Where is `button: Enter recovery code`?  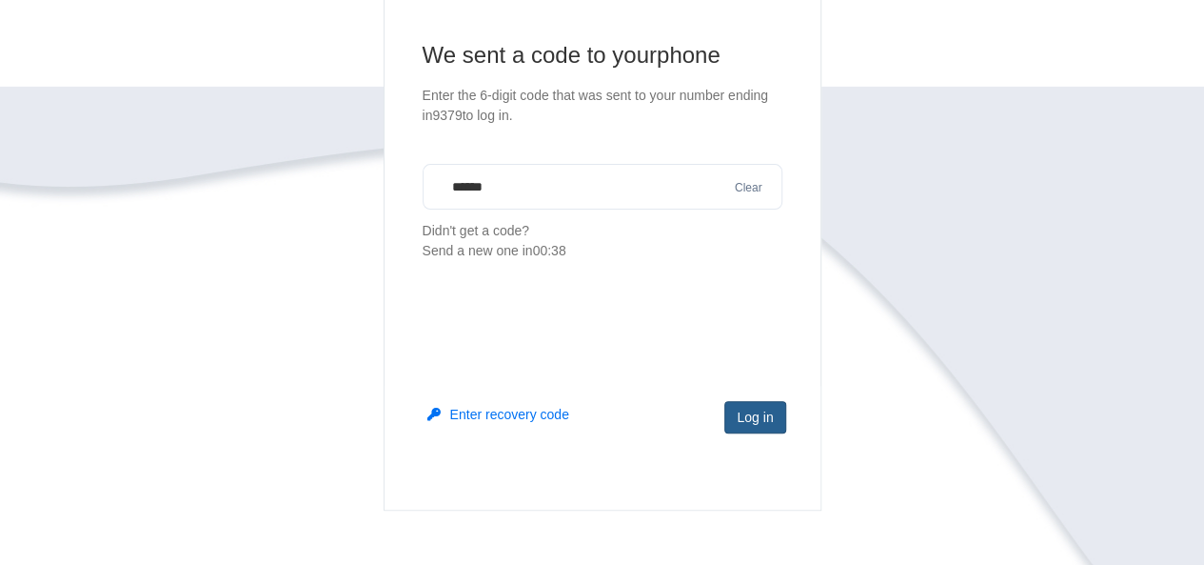 button: Enter recovery code is located at coordinates (498, 414).